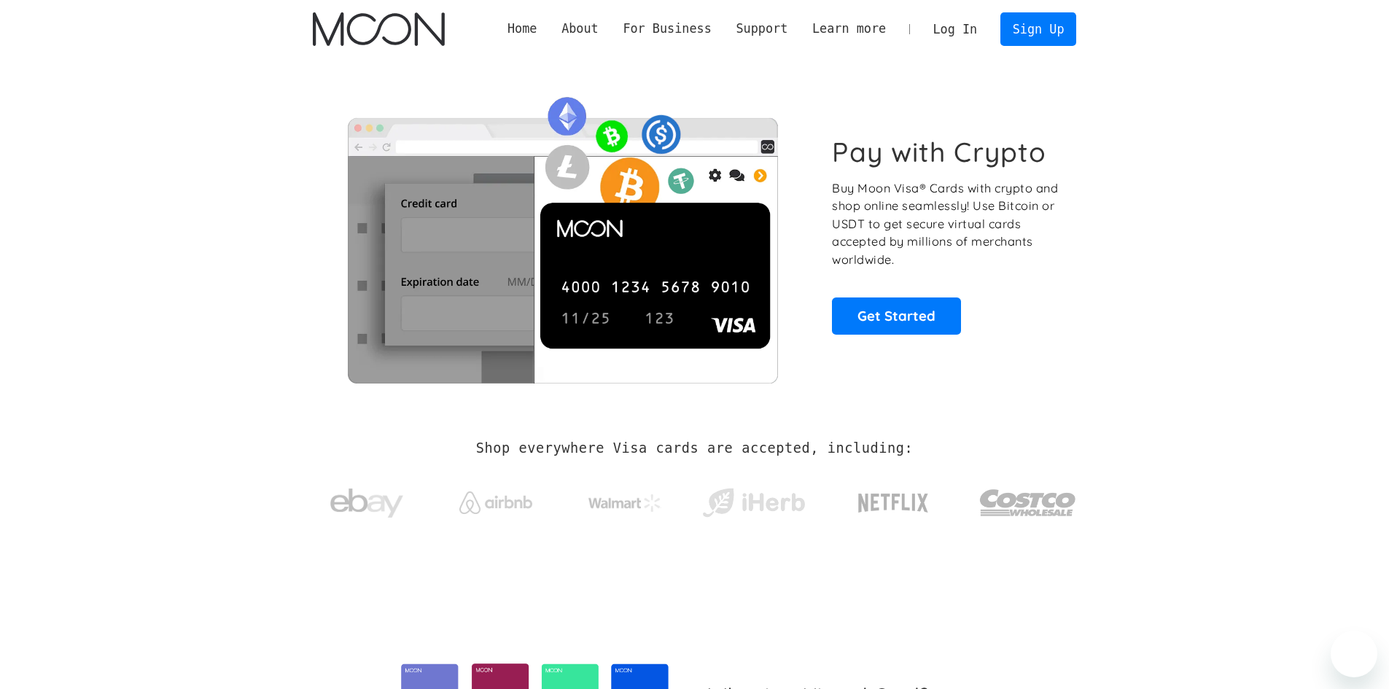  What do you see at coordinates (939, 152) in the screenshot?
I see `h1: Pay with Crypto` at bounding box center [939, 152].